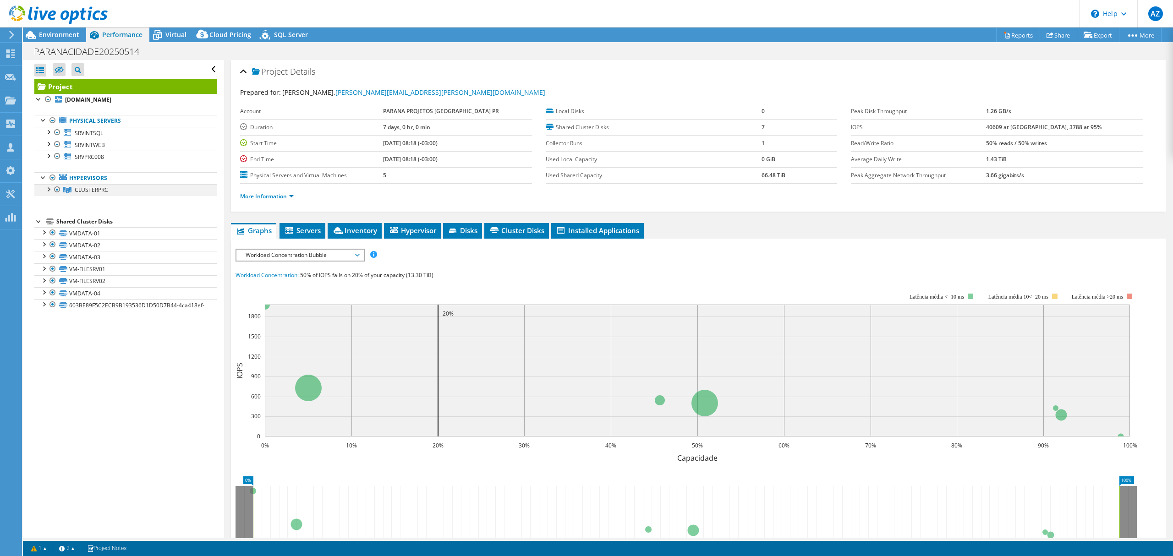  I want to click on span: Hypervisor, so click(412, 230).